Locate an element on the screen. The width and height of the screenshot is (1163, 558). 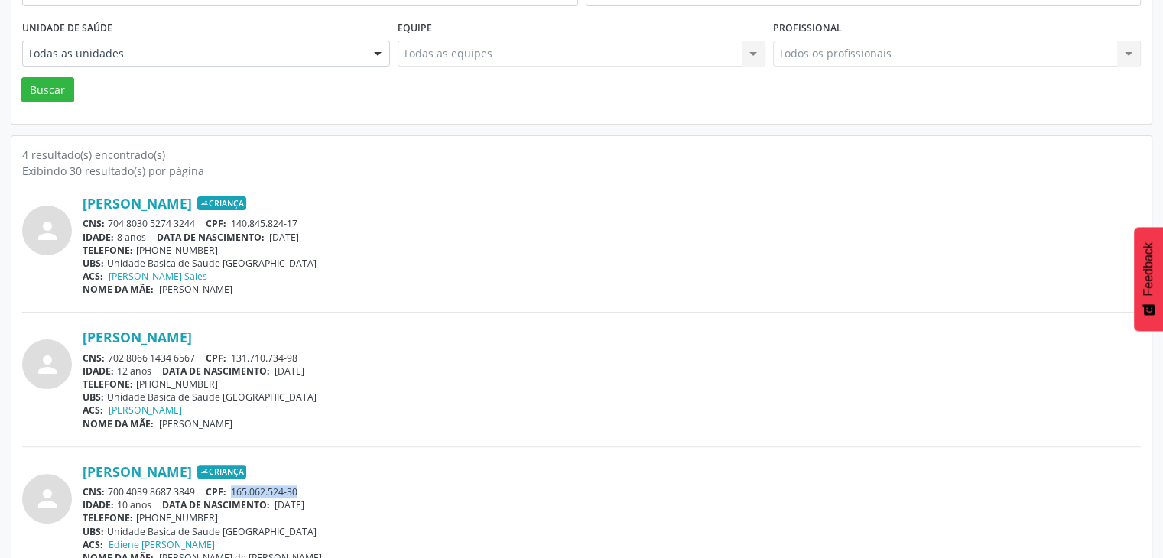
div: Exibindo 30 resultado(s) por página is located at coordinates (581, 170).